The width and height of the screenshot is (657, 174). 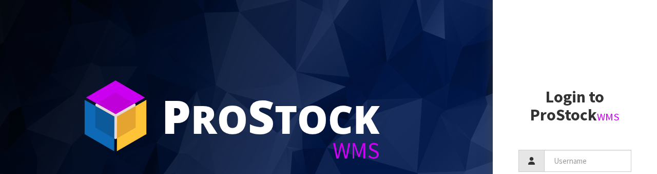 What do you see at coordinates (116, 116) in the screenshot?
I see `img: ProStock Cube` at bounding box center [116, 116].